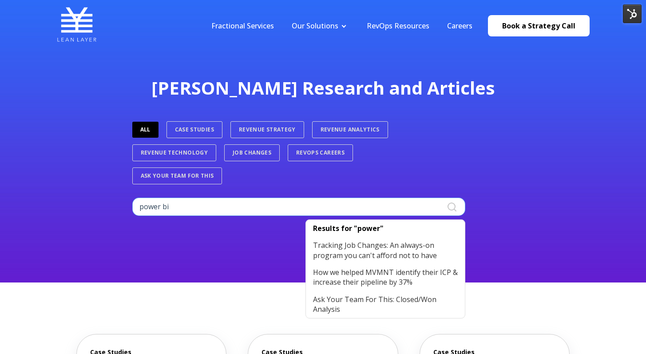 This screenshot has width=646, height=354. I want to click on a: RevOps Resources, so click(398, 26).